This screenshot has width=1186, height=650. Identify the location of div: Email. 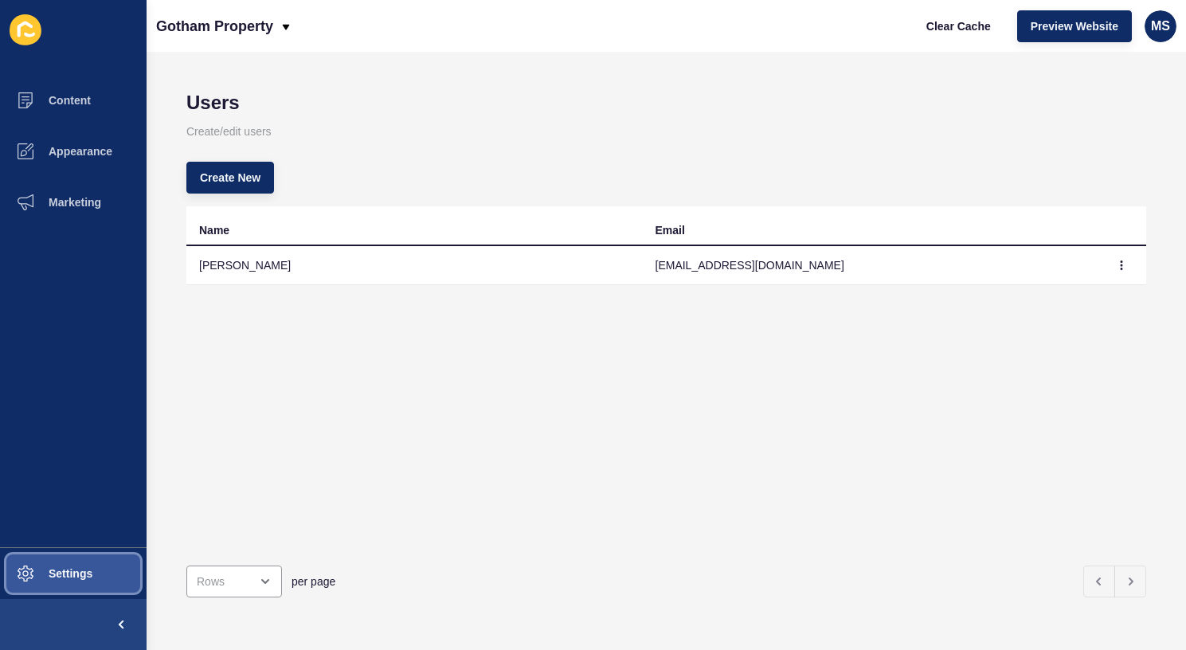
(670, 230).